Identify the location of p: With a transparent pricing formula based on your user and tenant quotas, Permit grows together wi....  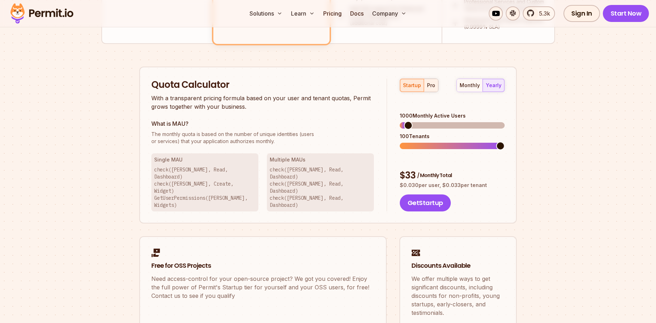
(262, 102).